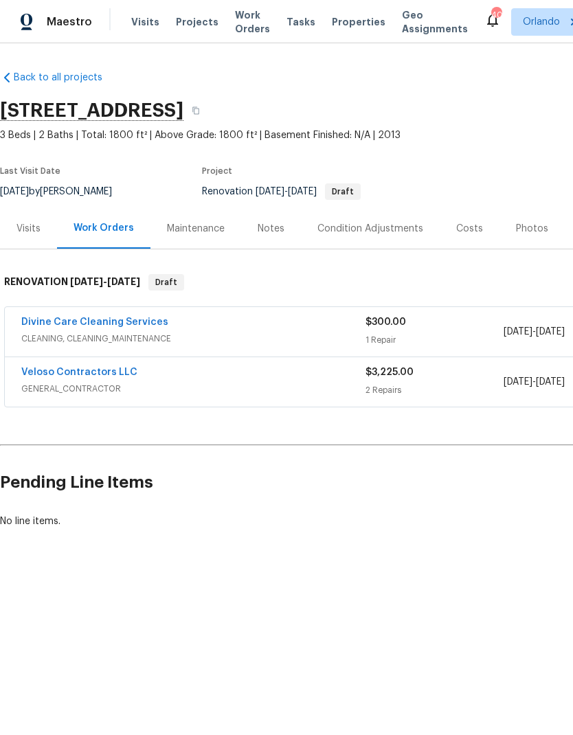 This screenshot has width=573, height=735. I want to click on div: Notes, so click(271, 229).